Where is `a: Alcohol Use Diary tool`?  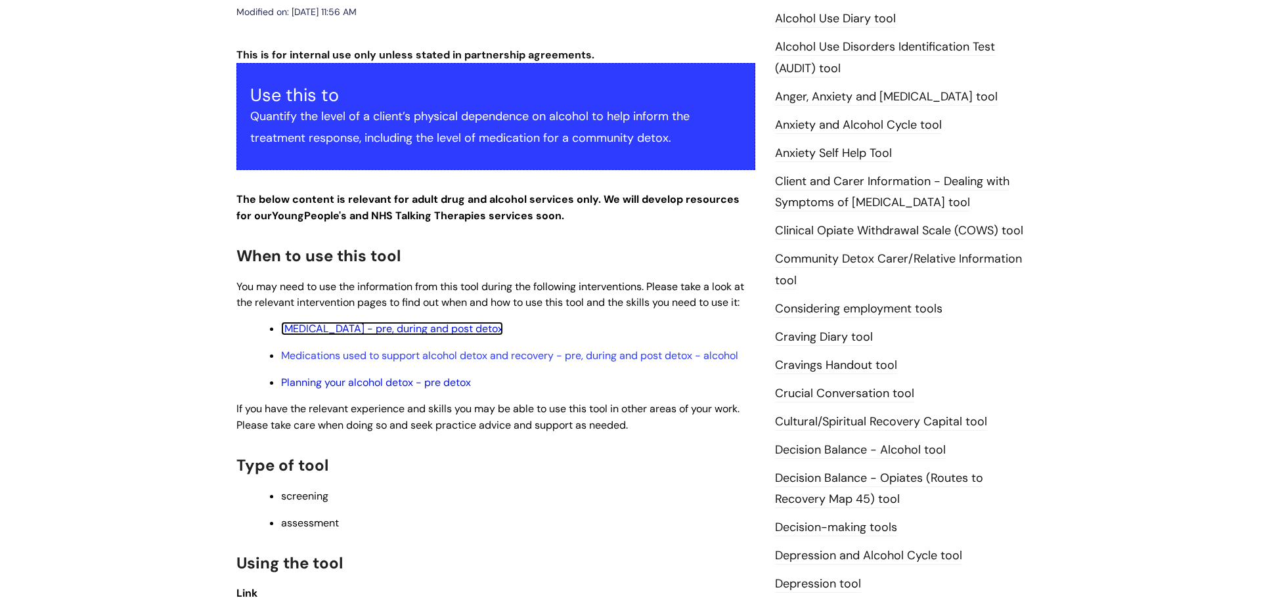
a: Alcohol Use Diary tool is located at coordinates (835, 19).